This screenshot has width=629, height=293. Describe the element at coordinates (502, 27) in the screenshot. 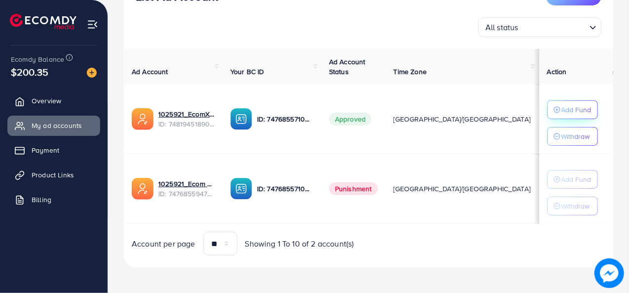

I see `span: All status` at that location.